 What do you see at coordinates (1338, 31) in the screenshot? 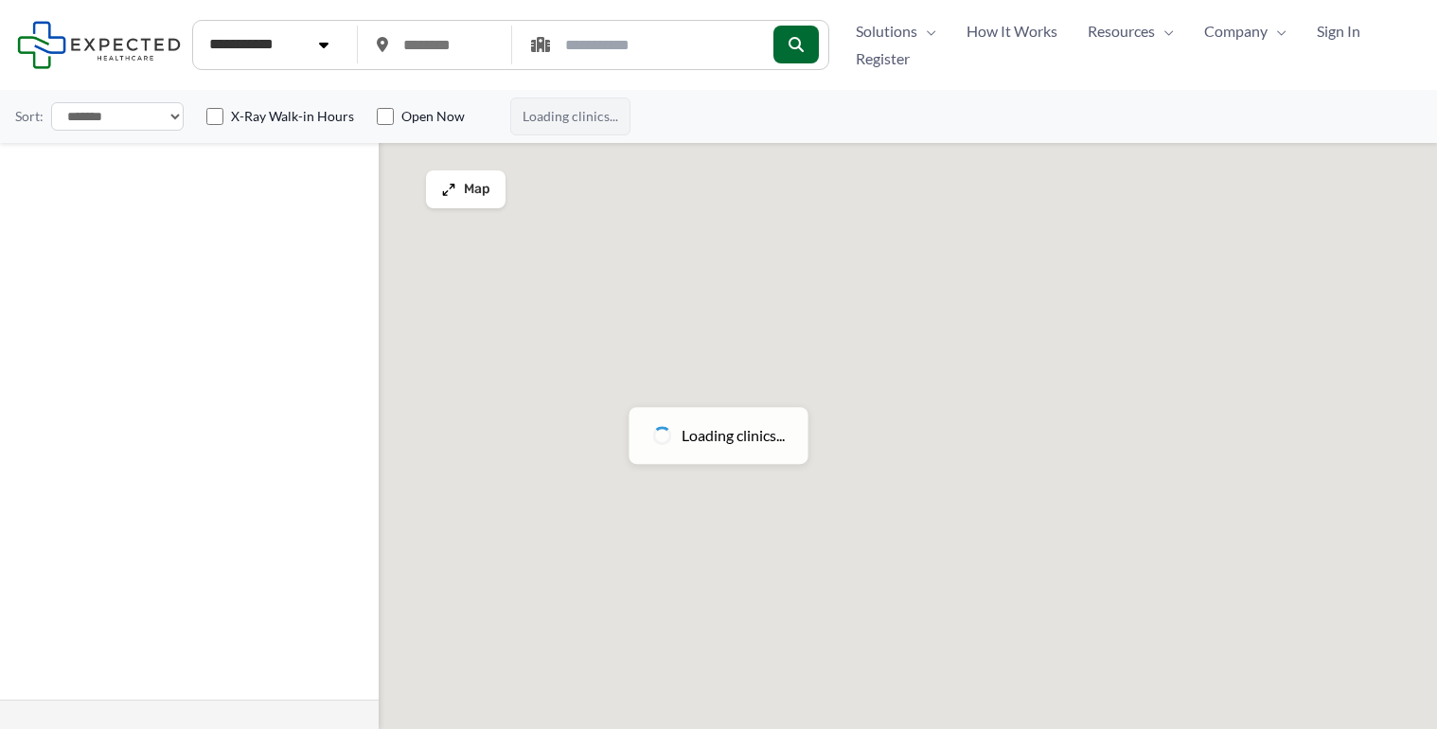
I see `a: Sign In` at bounding box center [1338, 31].